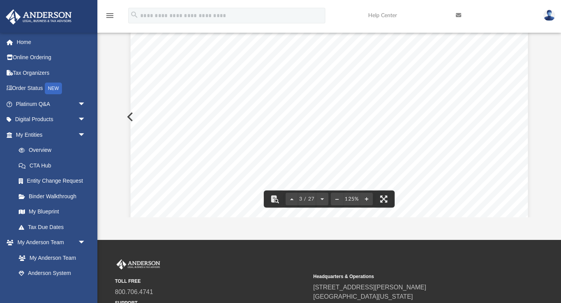  Describe the element at coordinates (275, 199) in the screenshot. I see `button: Toggle findbar` at that location.